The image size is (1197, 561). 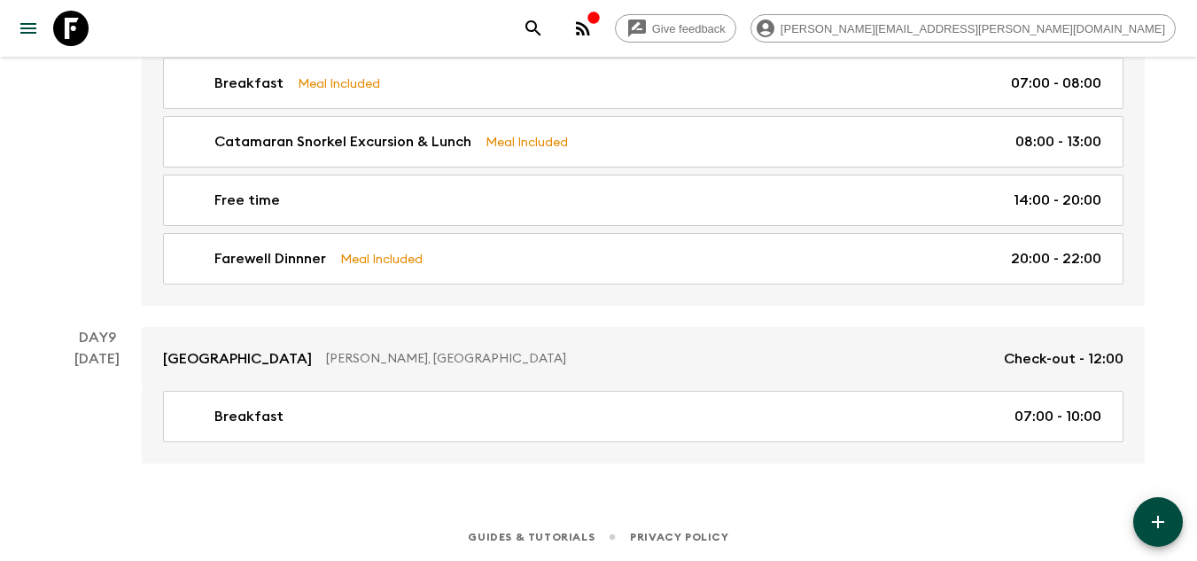 I want to click on p: 14:00 - 20:00, so click(x=1057, y=200).